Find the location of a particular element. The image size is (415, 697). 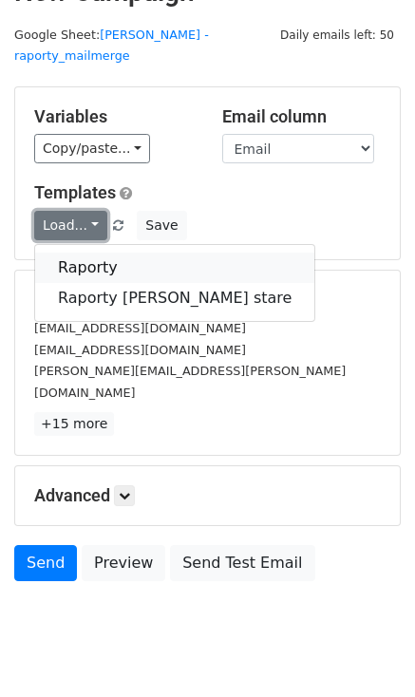

h5: Variables is located at coordinates (114, 117).